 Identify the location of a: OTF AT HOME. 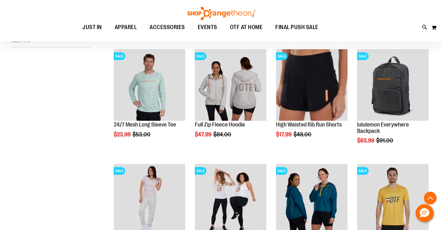
(246, 27).